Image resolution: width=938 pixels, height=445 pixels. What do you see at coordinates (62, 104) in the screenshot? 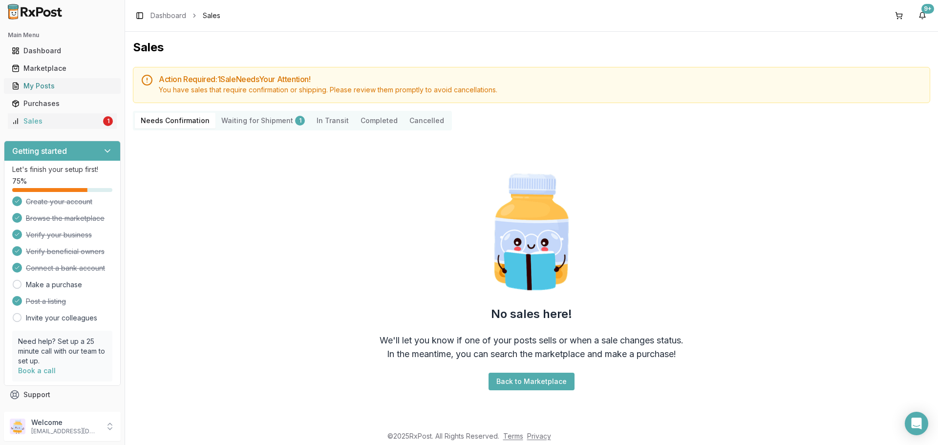
I see `a: Purchases` at bounding box center [62, 104].